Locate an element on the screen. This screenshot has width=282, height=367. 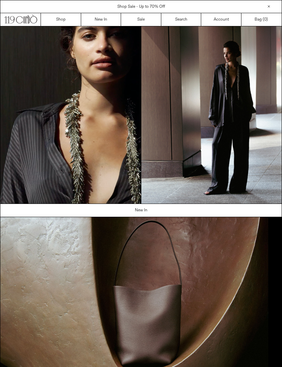
a: Shop Sale - Up to 70% Off is located at coordinates (141, 7).